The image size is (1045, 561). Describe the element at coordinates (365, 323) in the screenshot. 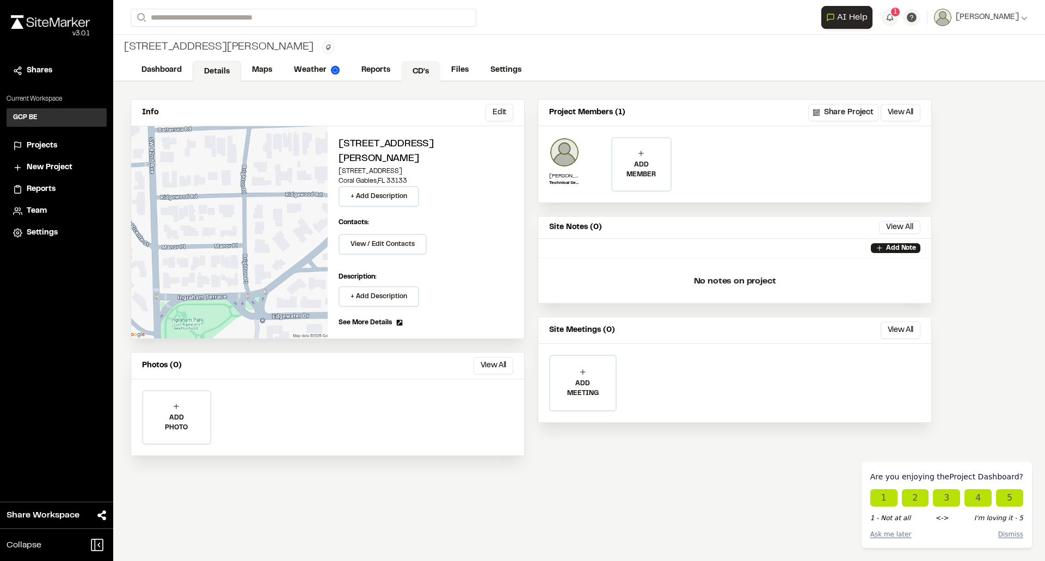

I see `span: See More Details` at that location.